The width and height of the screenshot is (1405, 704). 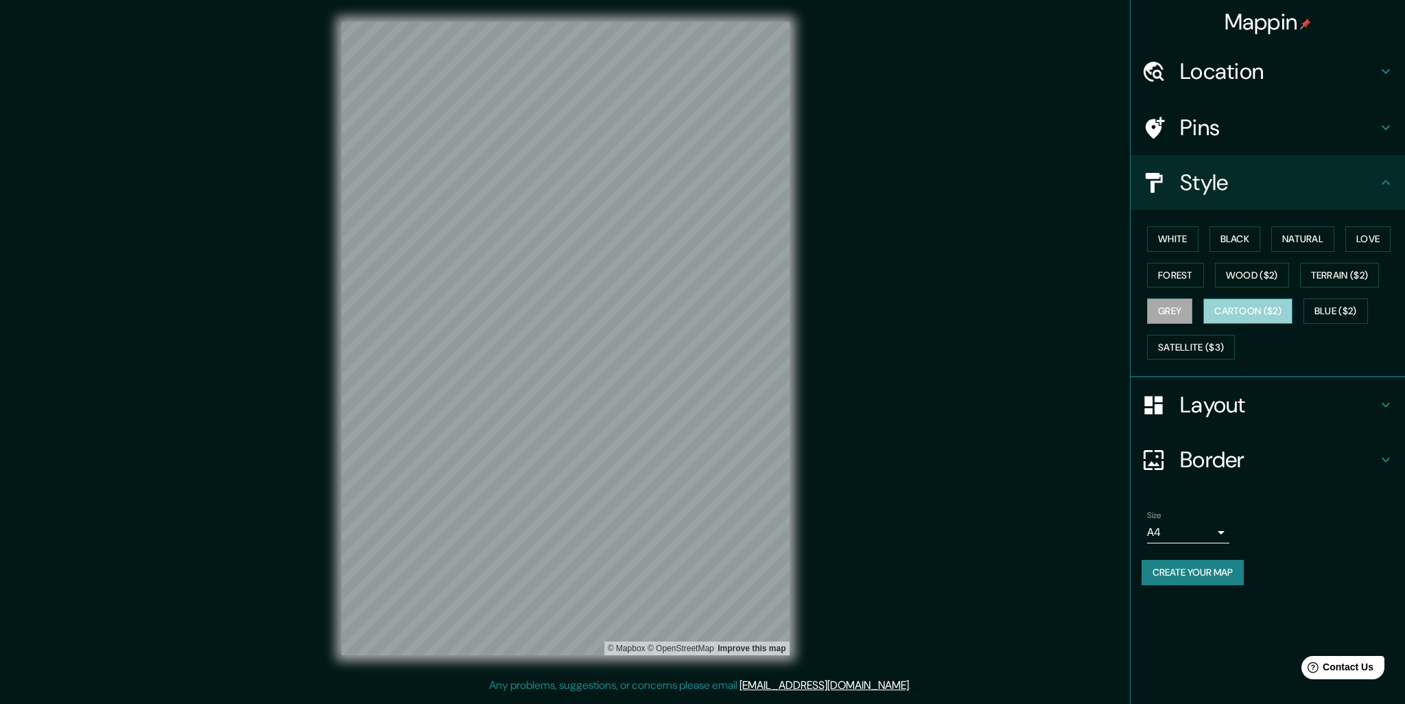 What do you see at coordinates (1278, 405) in the screenshot?
I see `h4: Layout` at bounding box center [1278, 405].